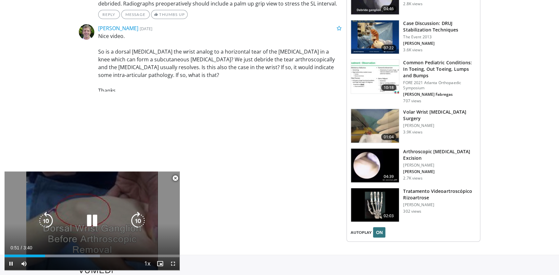 The height and width of the screenshot is (275, 559). I want to click on img: ed9d46ec-da38-42fb-9efe-67c297acbd03.150x105_q85_crop-smart_upscale.jpg, so click(375, 77).